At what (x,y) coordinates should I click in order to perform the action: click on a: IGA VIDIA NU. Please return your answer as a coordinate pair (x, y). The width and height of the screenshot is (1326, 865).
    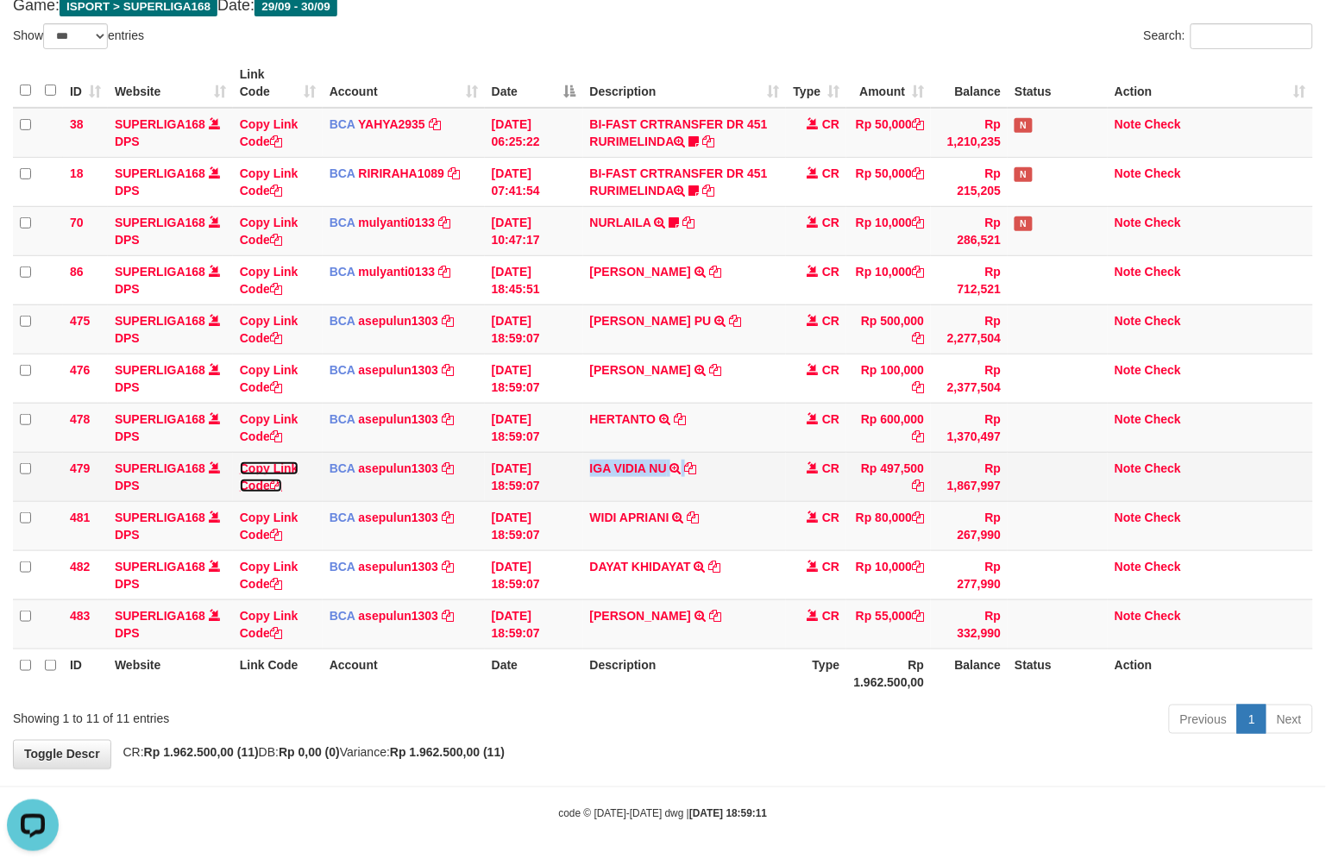
    Looking at the image, I should click on (628, 469).